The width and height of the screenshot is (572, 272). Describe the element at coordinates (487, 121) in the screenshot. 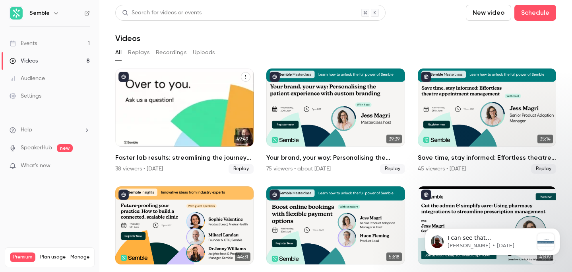

I see `a: 35:14Save time, stay informed: Effortless theatre appointment & list management45 viewers • [DATE...` at that location.